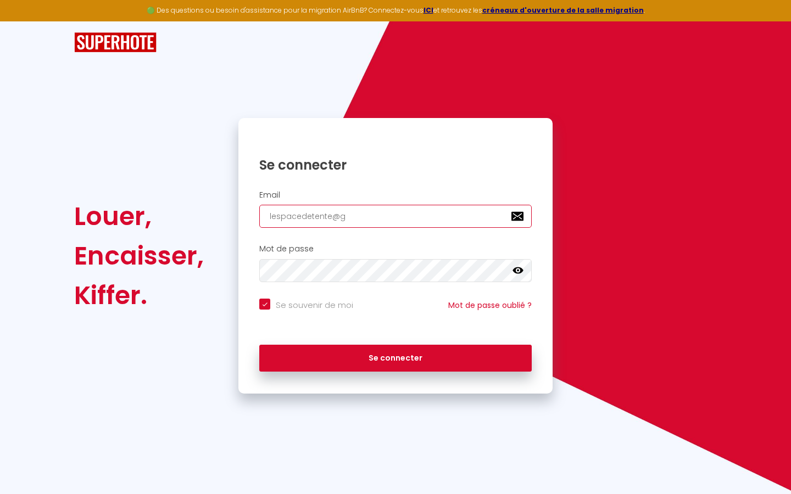 The width and height of the screenshot is (791, 494). What do you see at coordinates (396, 216) in the screenshot?
I see `input: Ton Email` at bounding box center [396, 216].